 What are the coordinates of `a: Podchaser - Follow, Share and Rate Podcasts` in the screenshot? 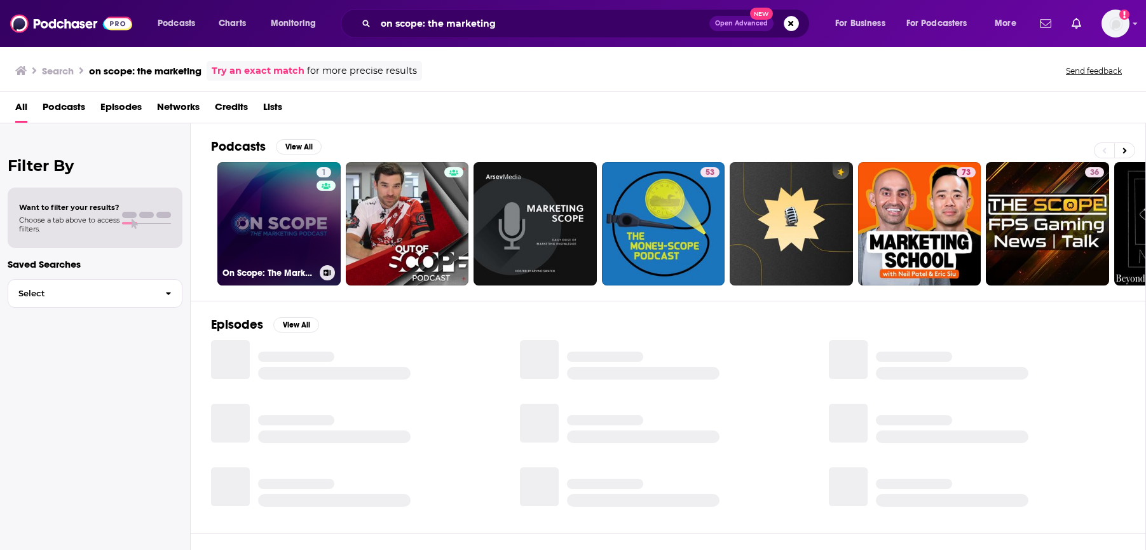 It's located at (71, 24).